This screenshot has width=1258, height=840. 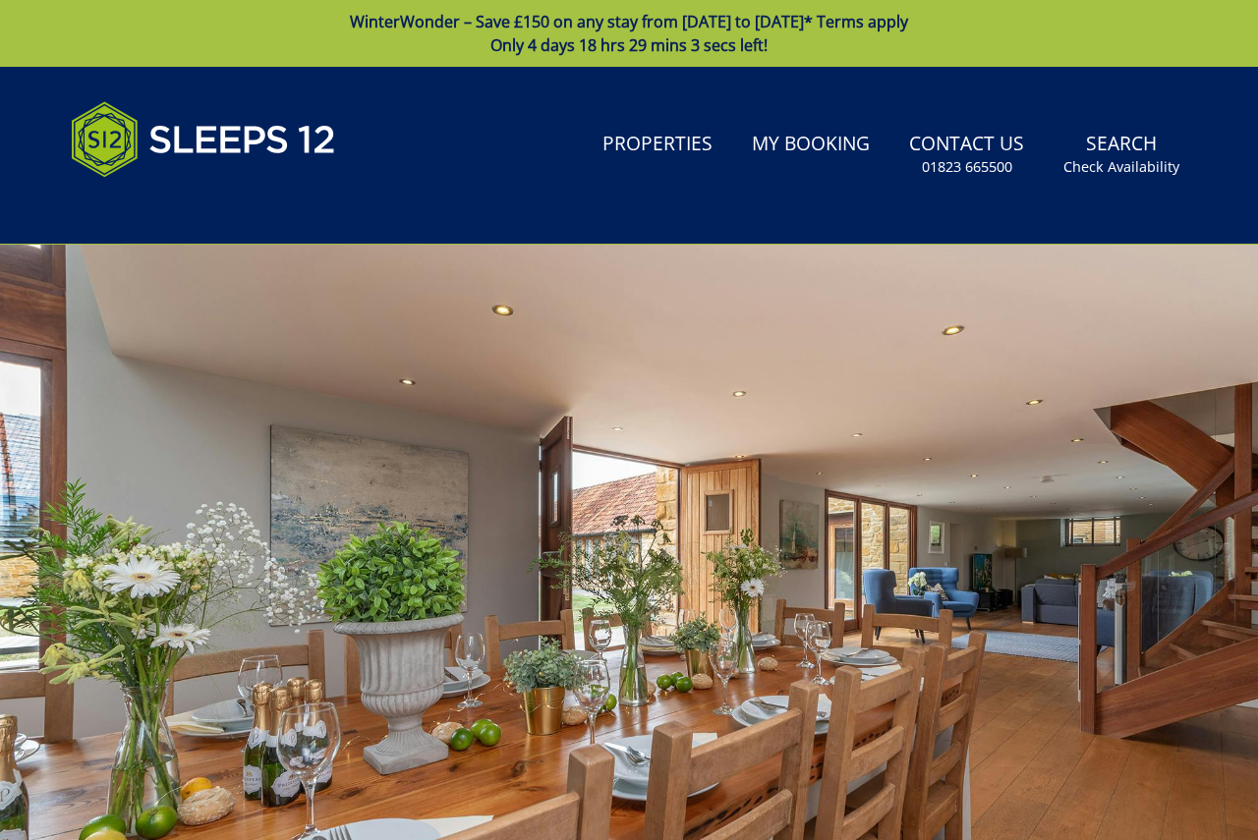 What do you see at coordinates (1121, 167) in the screenshot?
I see `small: Check Availability` at bounding box center [1121, 167].